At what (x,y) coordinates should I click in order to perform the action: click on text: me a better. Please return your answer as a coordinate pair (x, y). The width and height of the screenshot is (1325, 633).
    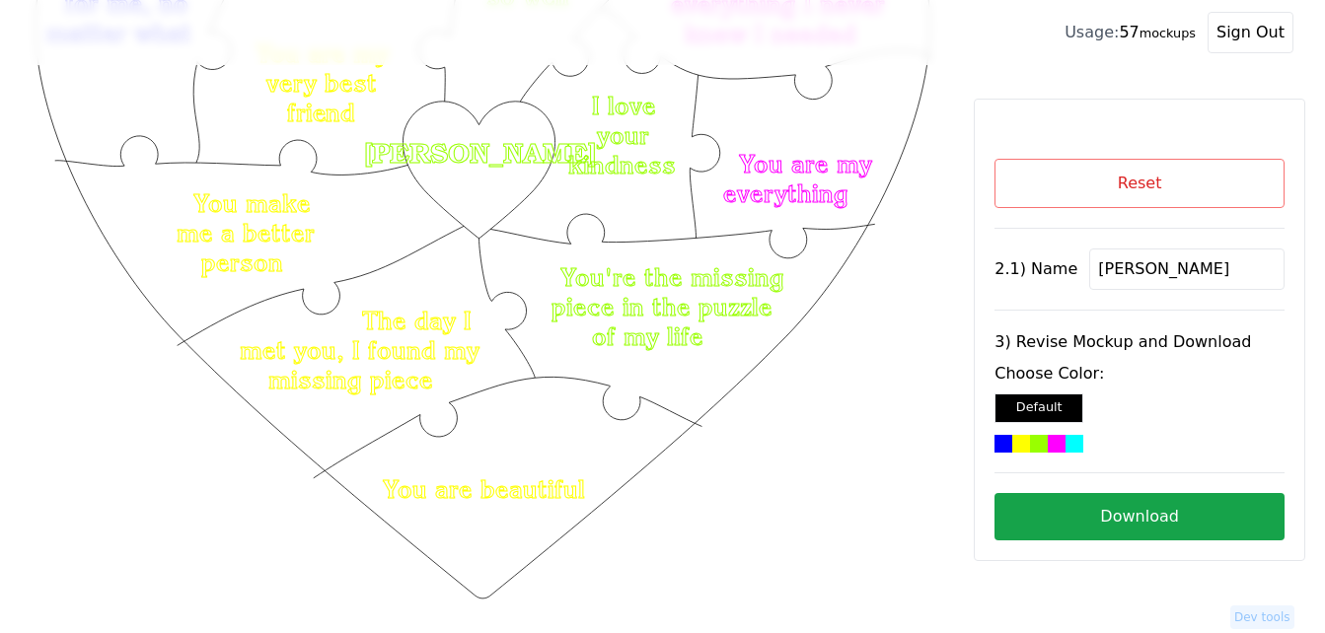
    Looking at the image, I should click on (246, 233).